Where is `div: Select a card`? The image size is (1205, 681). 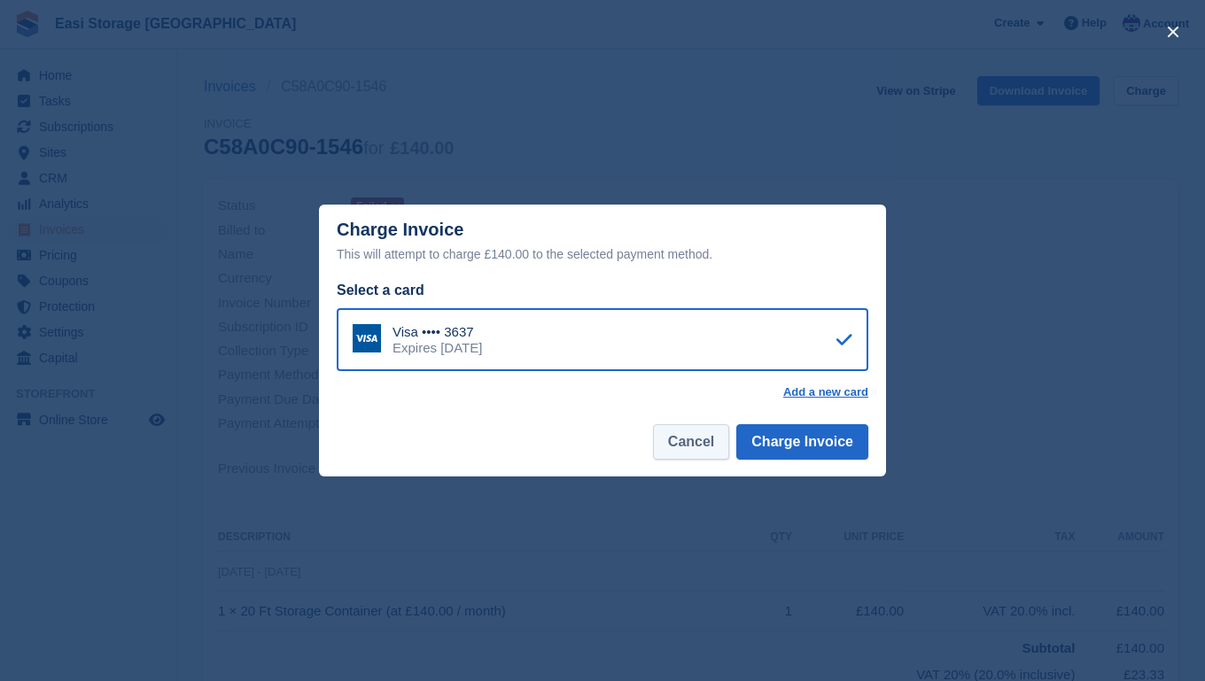
div: Select a card is located at coordinates (603, 291).